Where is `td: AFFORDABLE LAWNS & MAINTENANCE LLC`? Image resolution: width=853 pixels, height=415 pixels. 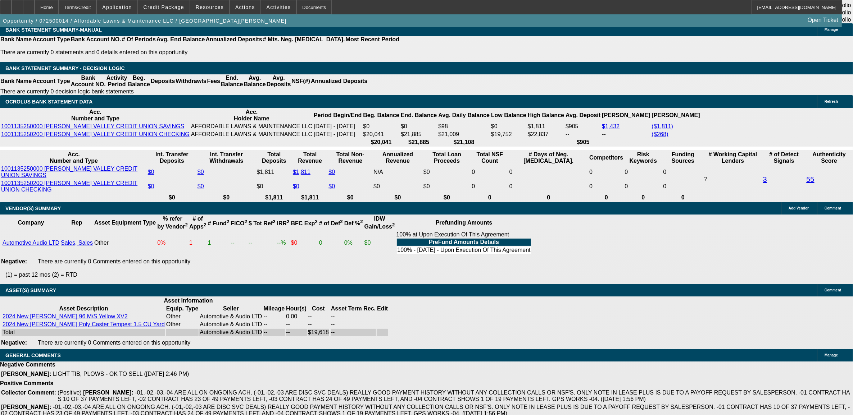
td: AFFORDABLE LAWNS & MAINTENANCE LLC is located at coordinates (251, 135).